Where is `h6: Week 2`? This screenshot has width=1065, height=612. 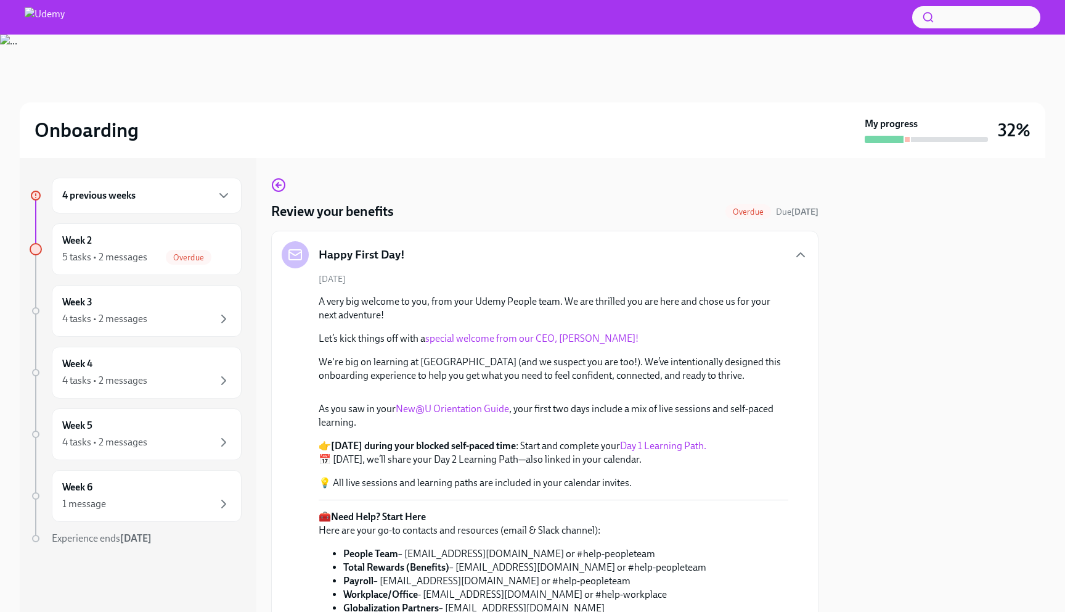 h6: Week 2 is located at coordinates (77, 240).